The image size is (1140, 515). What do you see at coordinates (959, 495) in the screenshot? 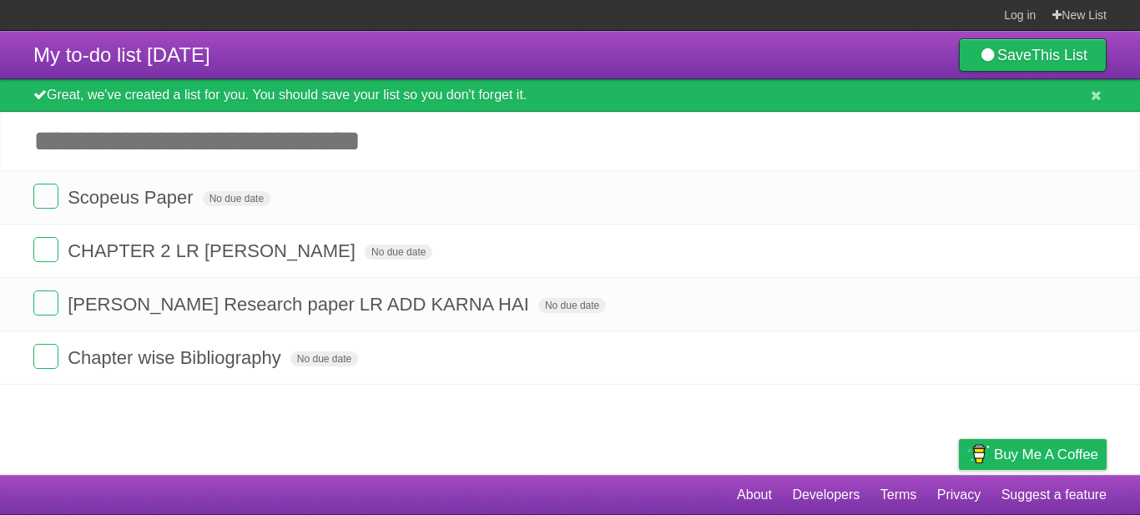
I see `a: Privacy` at bounding box center [959, 495].